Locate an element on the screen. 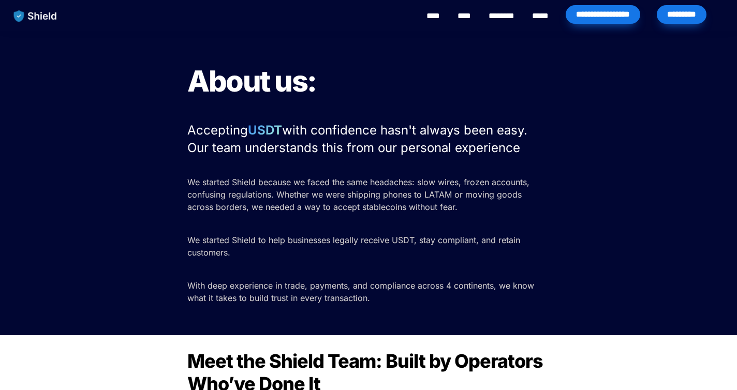 Image resolution: width=737 pixels, height=390 pixels. img: website logo is located at coordinates (35, 16).